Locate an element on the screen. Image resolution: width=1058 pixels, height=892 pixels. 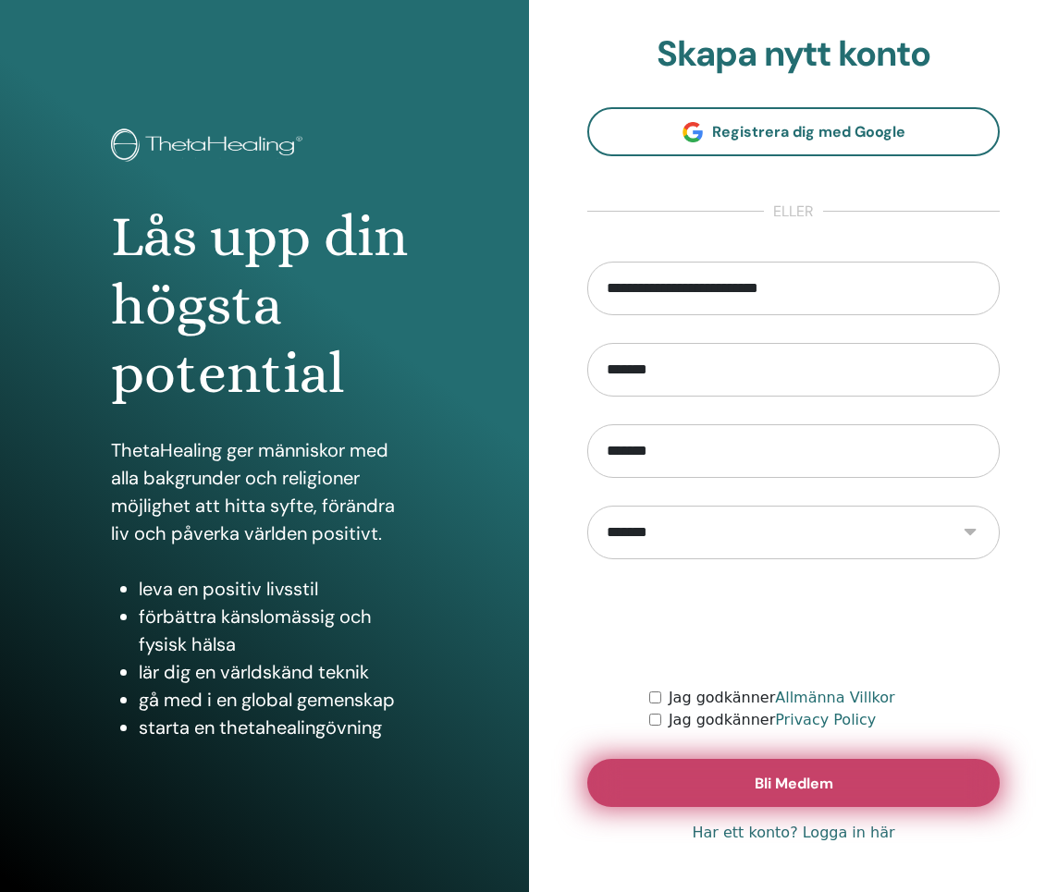
li: gå med i en global gemenskap is located at coordinates (277, 700).